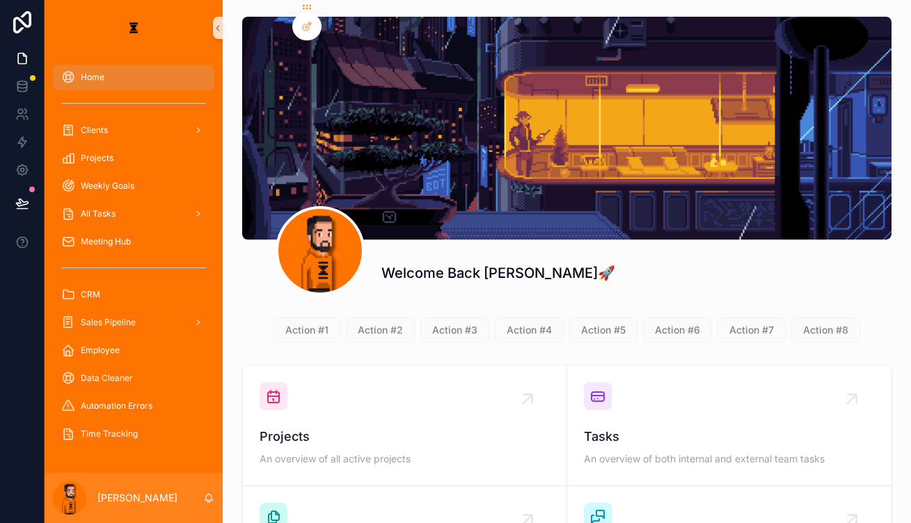 This screenshot has height=523, width=911. I want to click on span: An overview of all active projects, so click(405, 459).